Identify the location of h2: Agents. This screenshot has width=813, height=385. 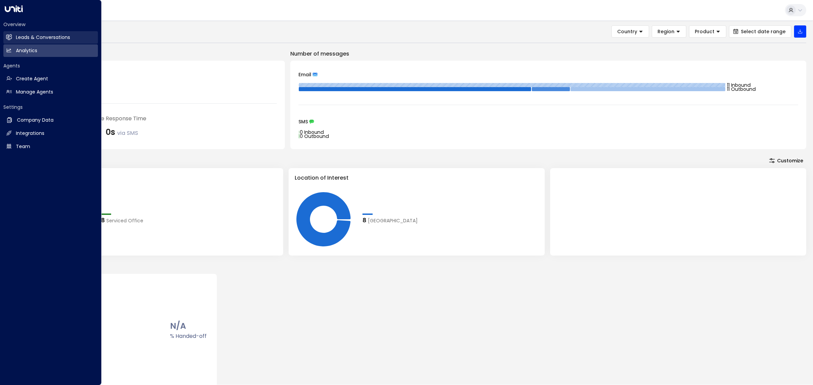
(50, 66).